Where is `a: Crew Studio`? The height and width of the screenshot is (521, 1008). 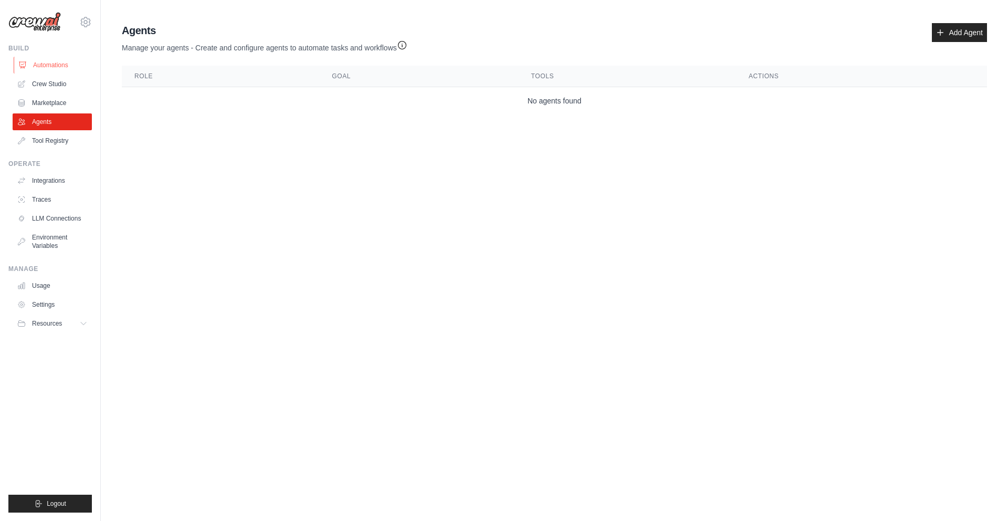
a: Crew Studio is located at coordinates (52, 84).